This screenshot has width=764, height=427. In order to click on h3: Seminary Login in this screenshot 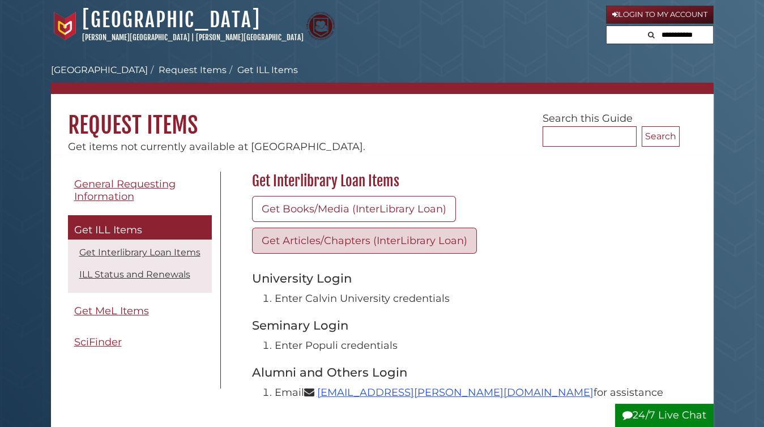, I will do `click(463, 325)`.